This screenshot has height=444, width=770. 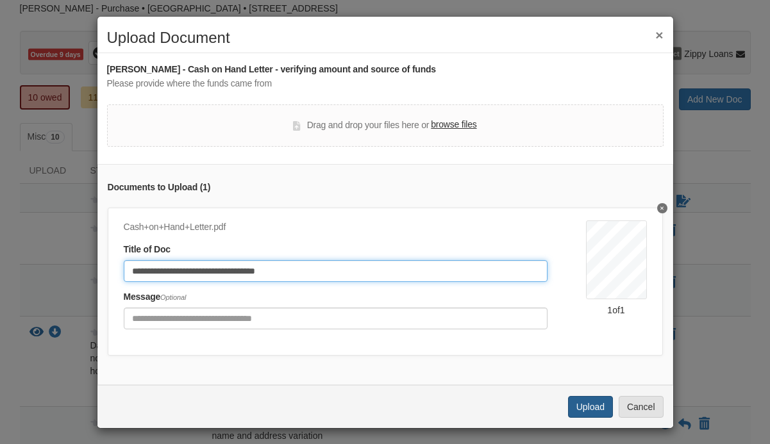 What do you see at coordinates (663, 208) in the screenshot?
I see `button: Delete Caterina Wingfield Cash on Hand Letter` at bounding box center [663, 208].